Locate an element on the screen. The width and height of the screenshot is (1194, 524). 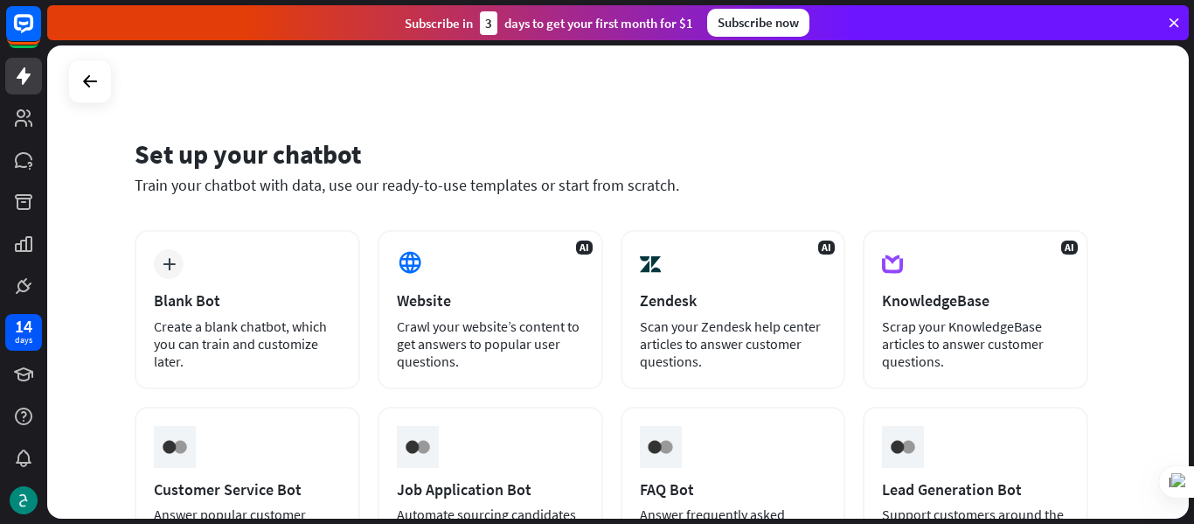
div: 14 is located at coordinates (24, 326).